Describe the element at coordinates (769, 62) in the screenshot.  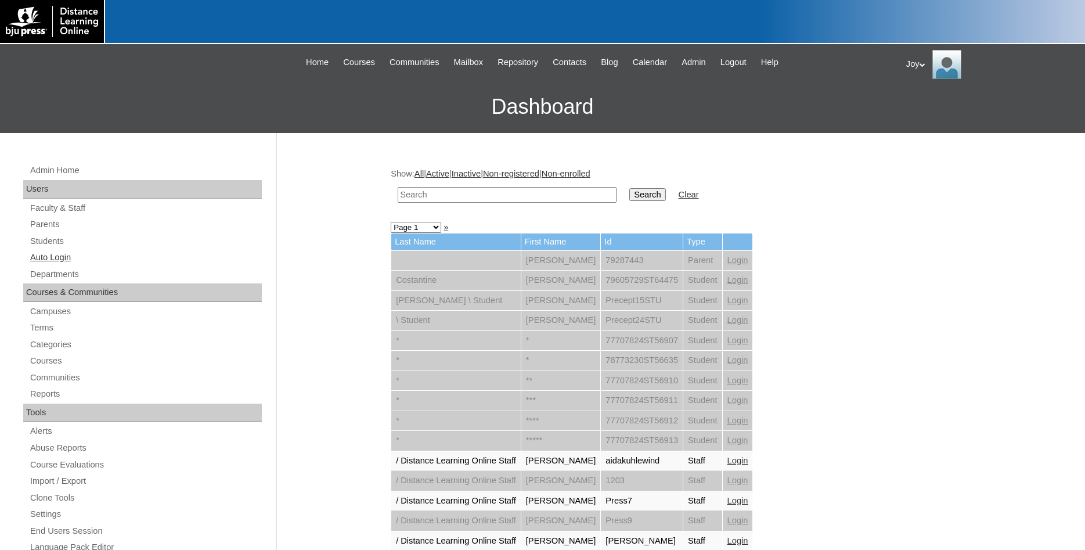
I see `span: Help` at that location.